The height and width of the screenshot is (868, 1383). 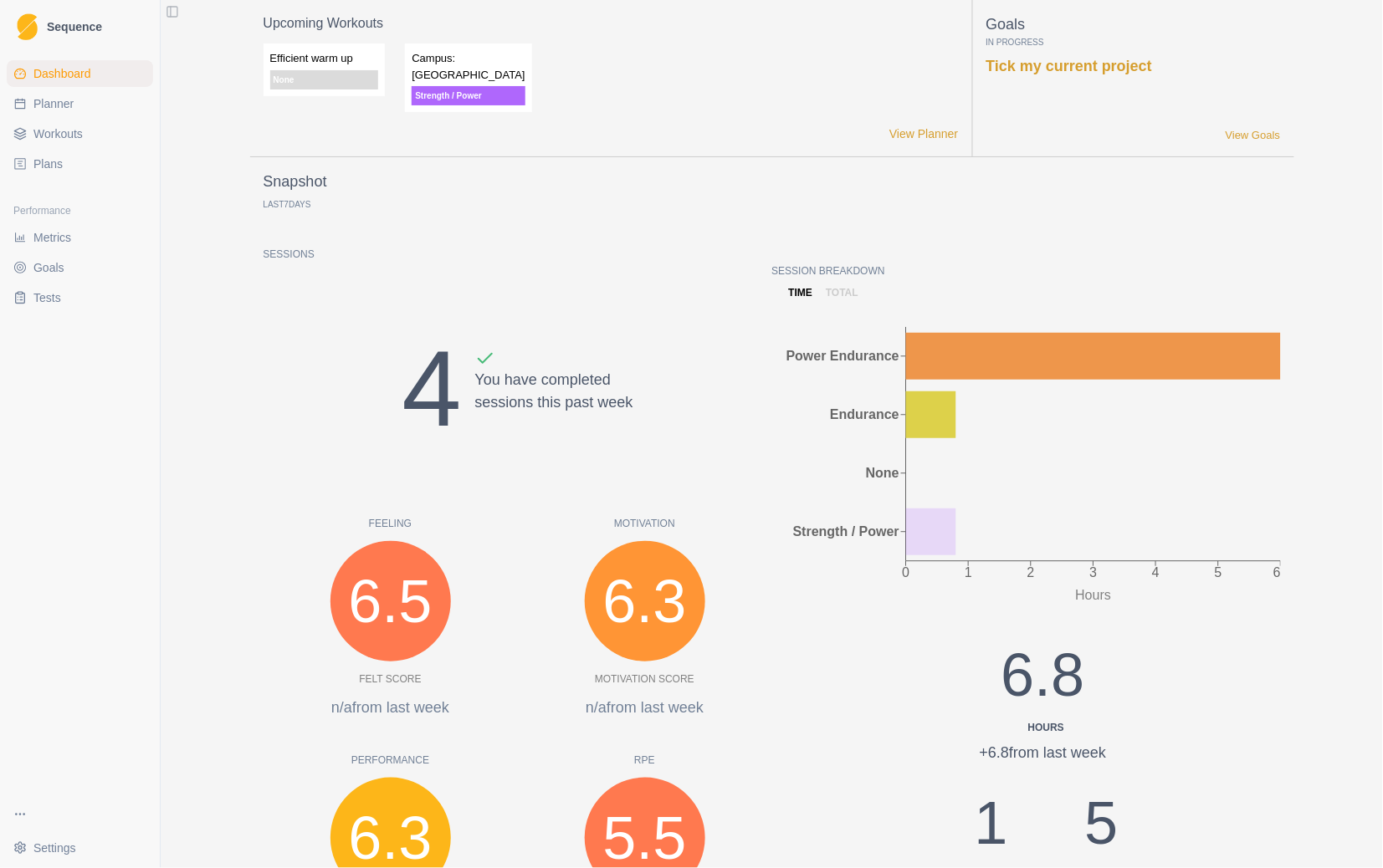 I want to click on p: Strength / Power, so click(x=468, y=95).